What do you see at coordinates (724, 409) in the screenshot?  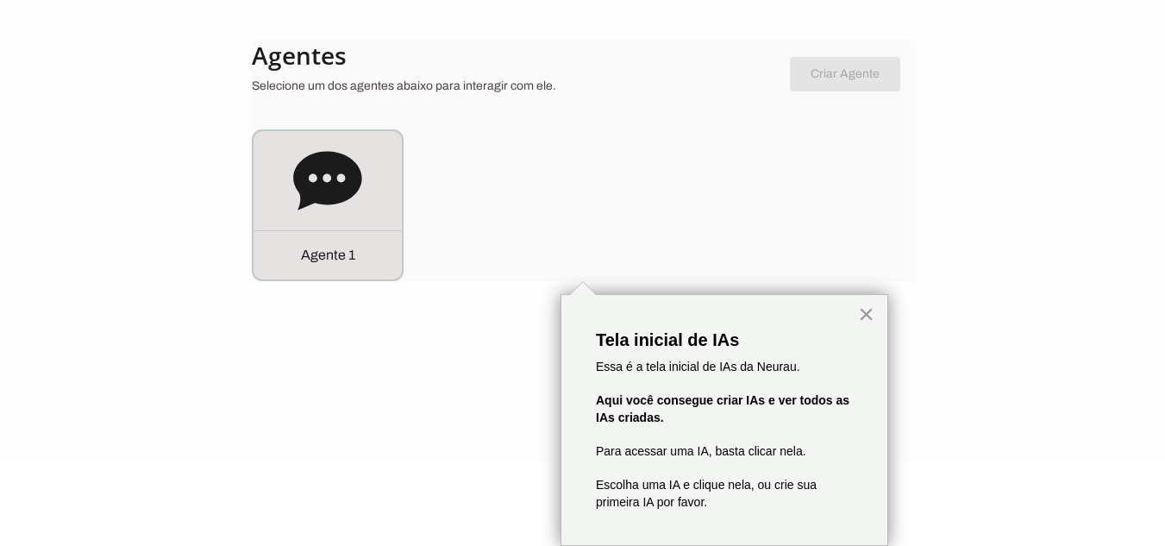 I see `strong: Aqui você consegue criar IAs e ver todos as IAs criadas.` at bounding box center [724, 409].